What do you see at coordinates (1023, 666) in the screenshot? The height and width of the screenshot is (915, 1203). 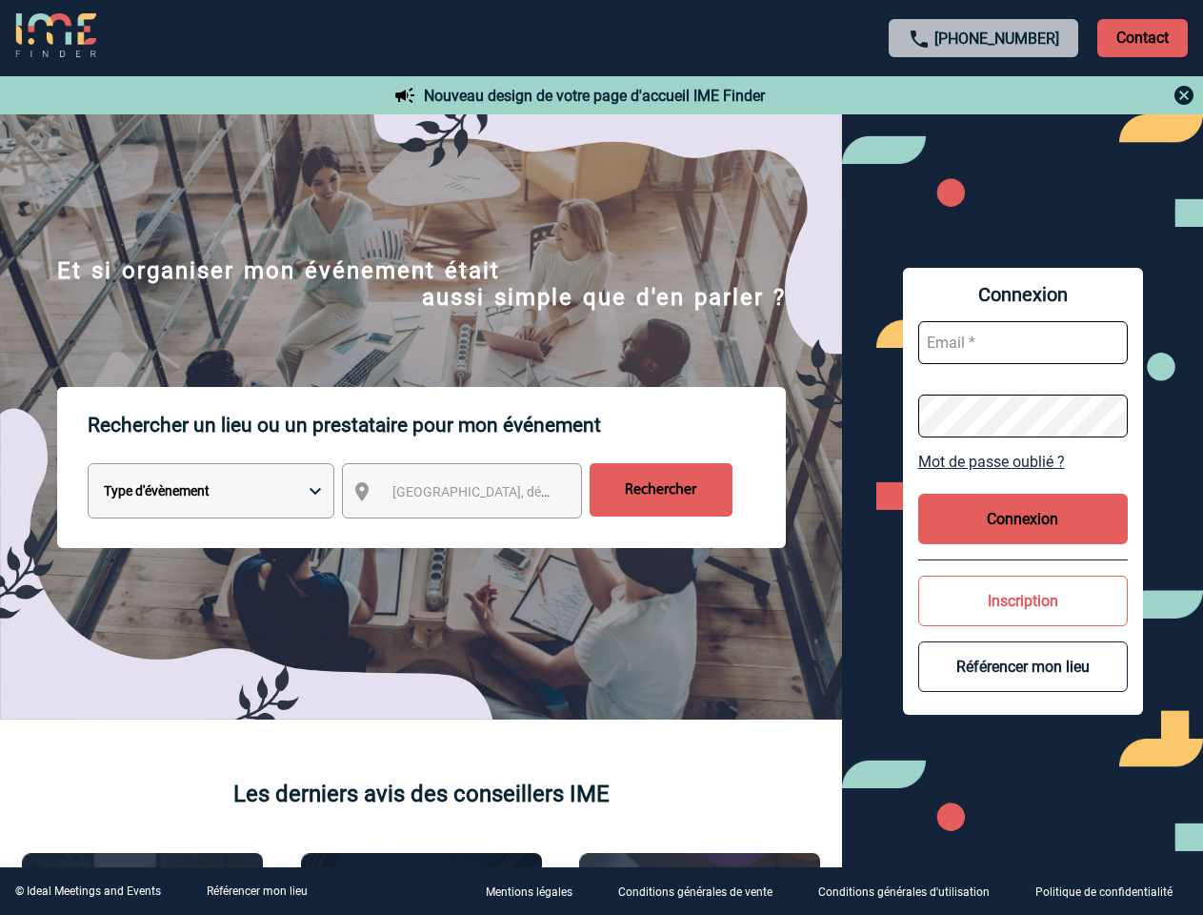 I see `button: Référencer mon lieu` at bounding box center [1023, 666].